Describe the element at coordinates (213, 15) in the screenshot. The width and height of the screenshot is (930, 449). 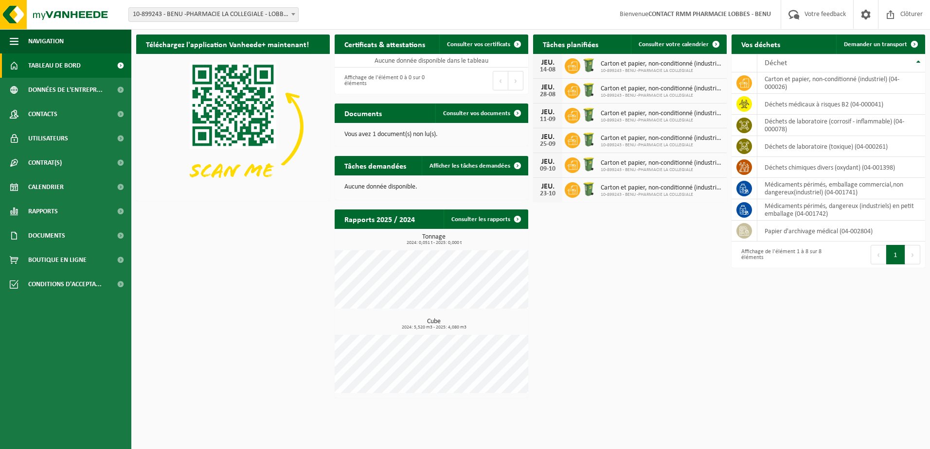
I see `span: 10-899243 - BENU -PHARMACIE LA COLLEGIALE - LOBBES` at that location.